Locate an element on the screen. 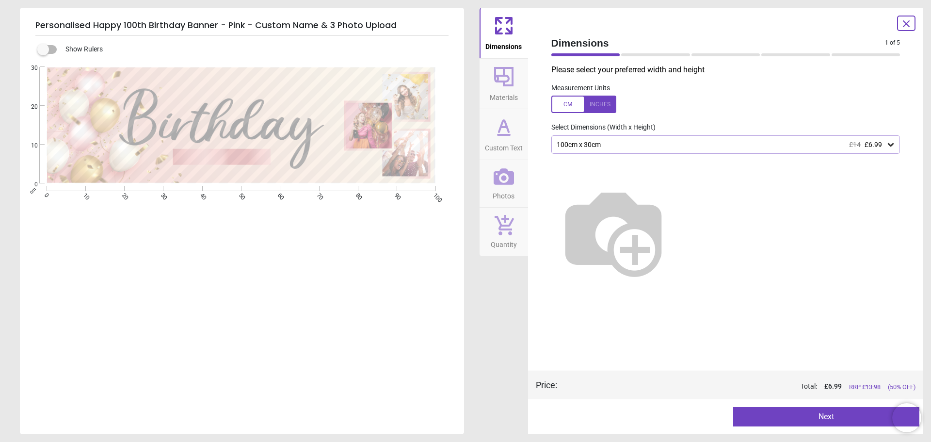 The height and width of the screenshot is (442, 931). span: £14 is located at coordinates (855, 145).